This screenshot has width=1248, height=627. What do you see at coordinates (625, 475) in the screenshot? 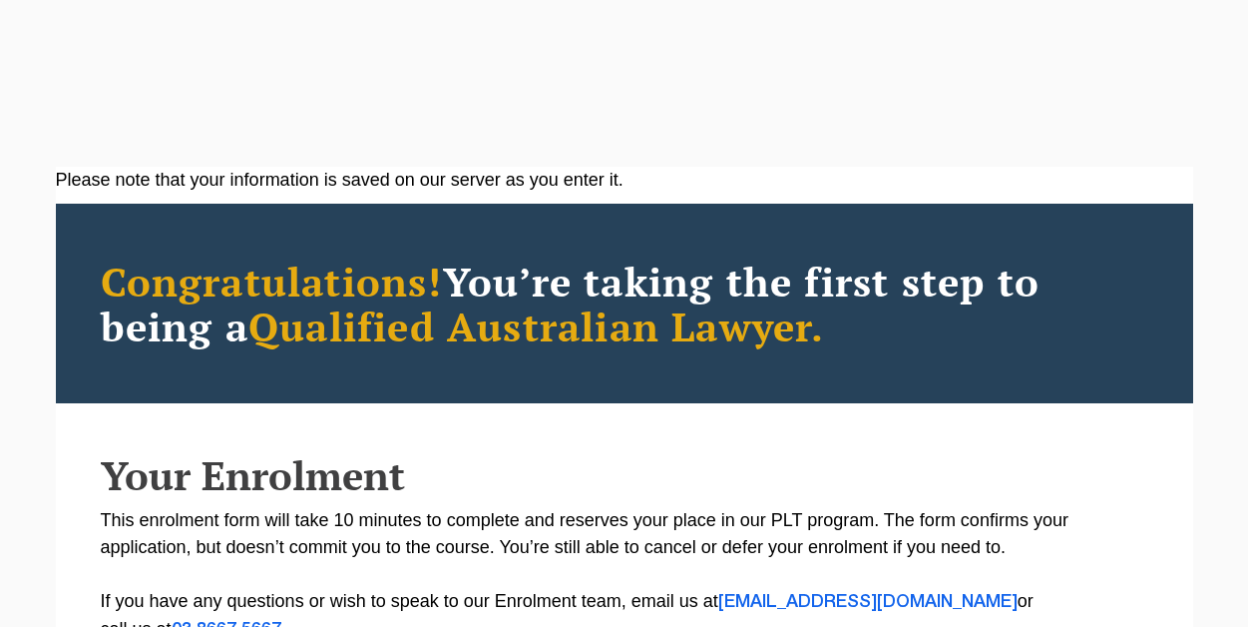
I see `h2: Your Enrolment` at bounding box center [625, 475].